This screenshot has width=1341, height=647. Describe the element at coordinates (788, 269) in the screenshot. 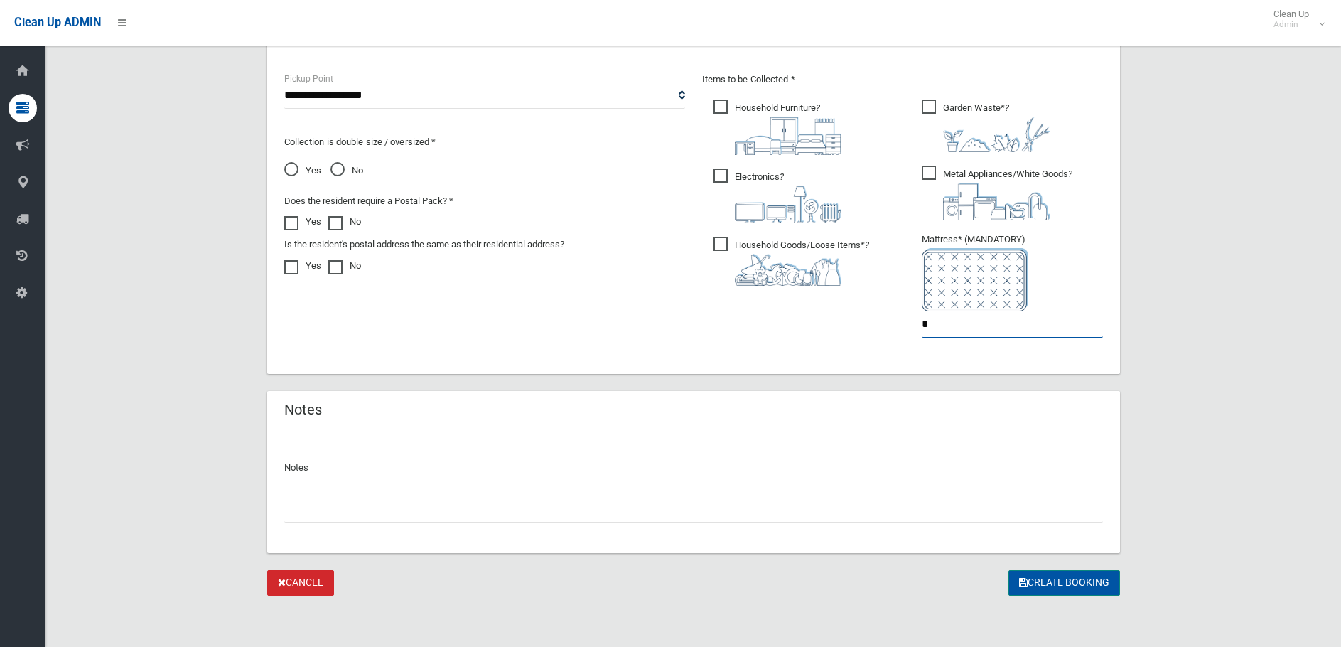

I see `img: b13cc3517677393f34c0a387616ef184.png` at that location.